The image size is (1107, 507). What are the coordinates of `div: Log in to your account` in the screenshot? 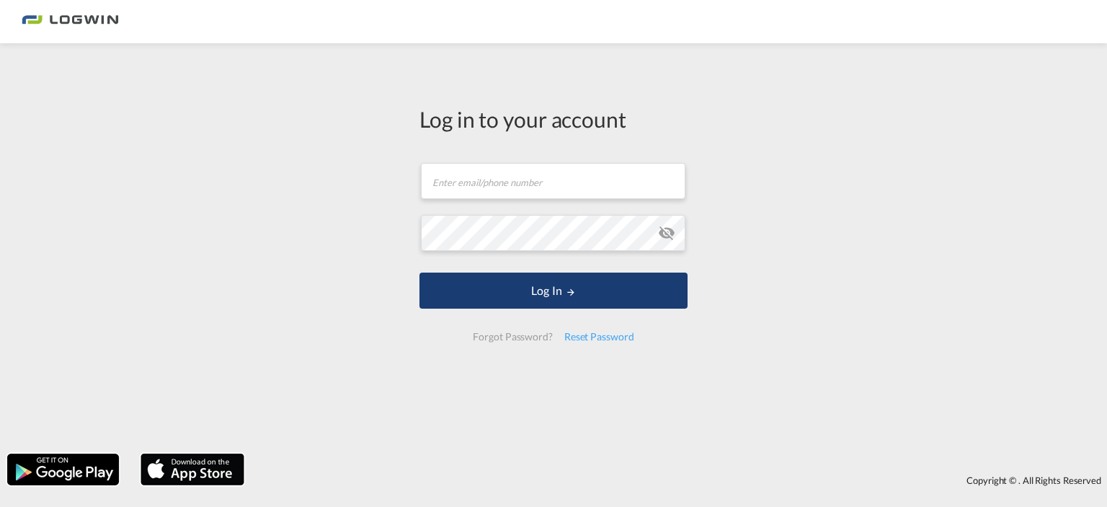 It's located at (553, 119).